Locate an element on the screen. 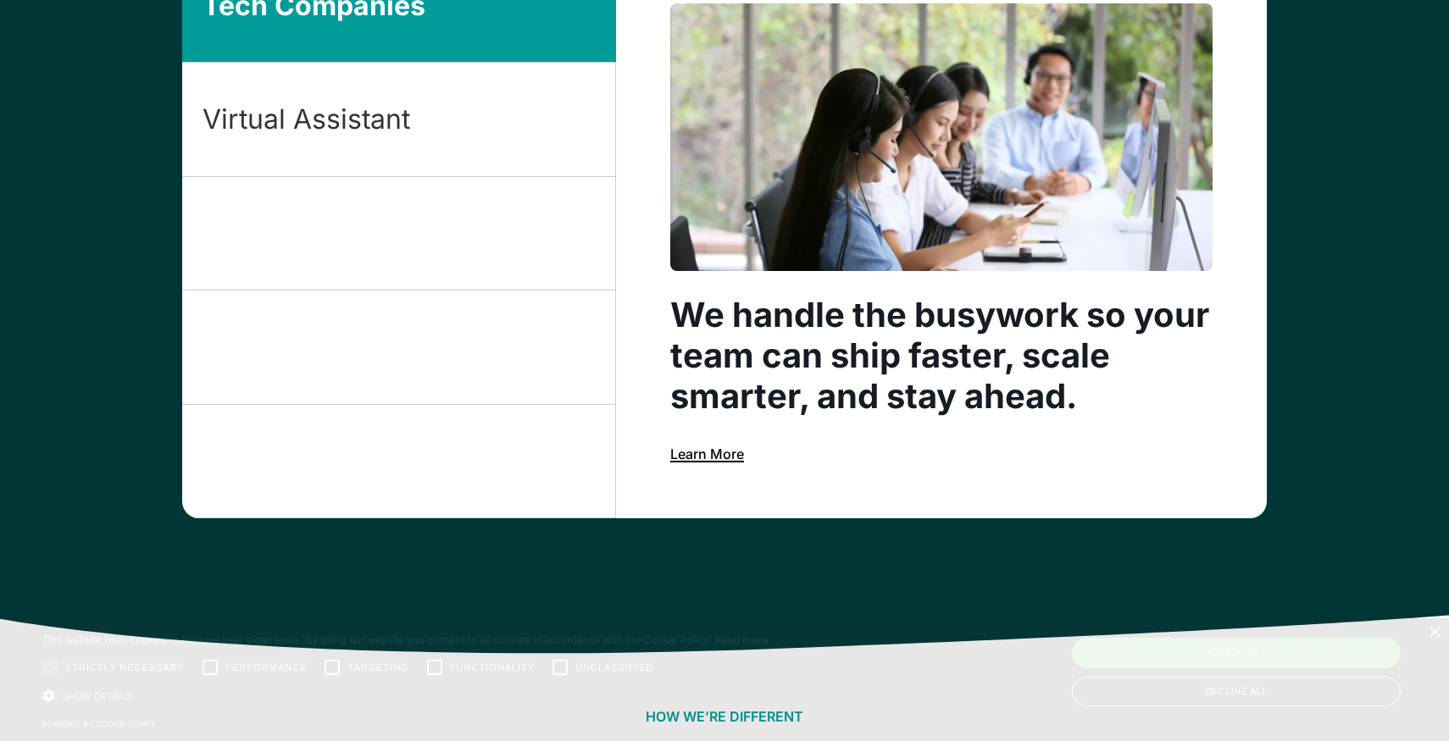 The height and width of the screenshot is (741, 1449). span: Strictly necessary is located at coordinates (125, 668).